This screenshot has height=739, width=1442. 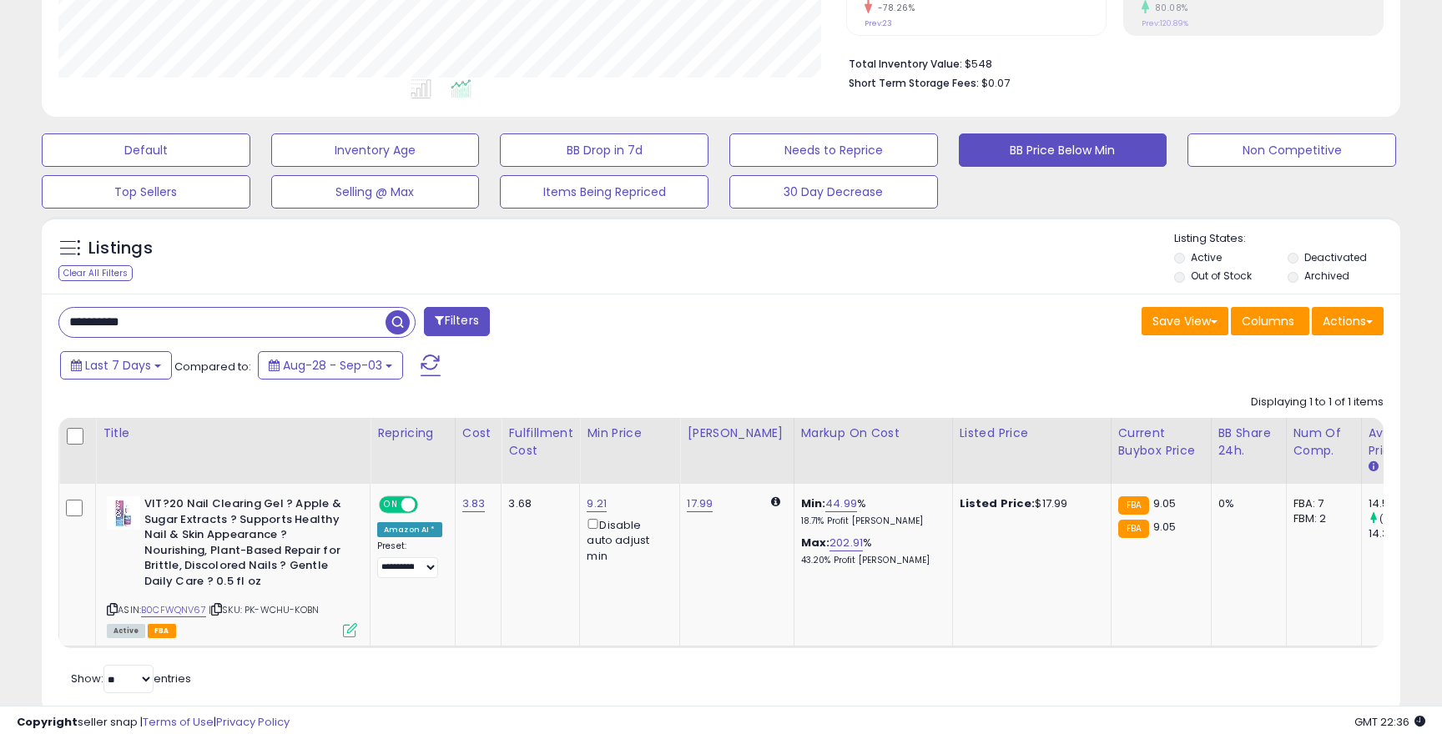 I want to click on h5: Listings, so click(x=120, y=249).